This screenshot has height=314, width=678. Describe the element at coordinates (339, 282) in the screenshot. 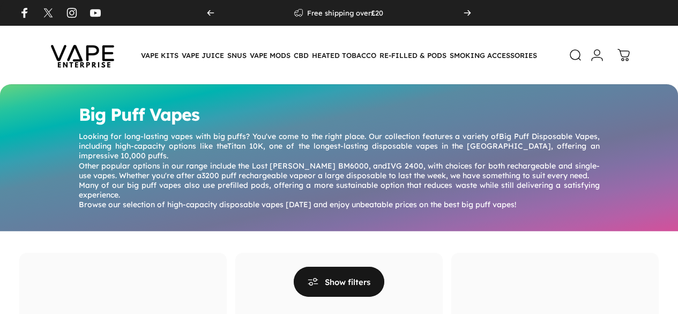

I see `button: Show filters` at that location.